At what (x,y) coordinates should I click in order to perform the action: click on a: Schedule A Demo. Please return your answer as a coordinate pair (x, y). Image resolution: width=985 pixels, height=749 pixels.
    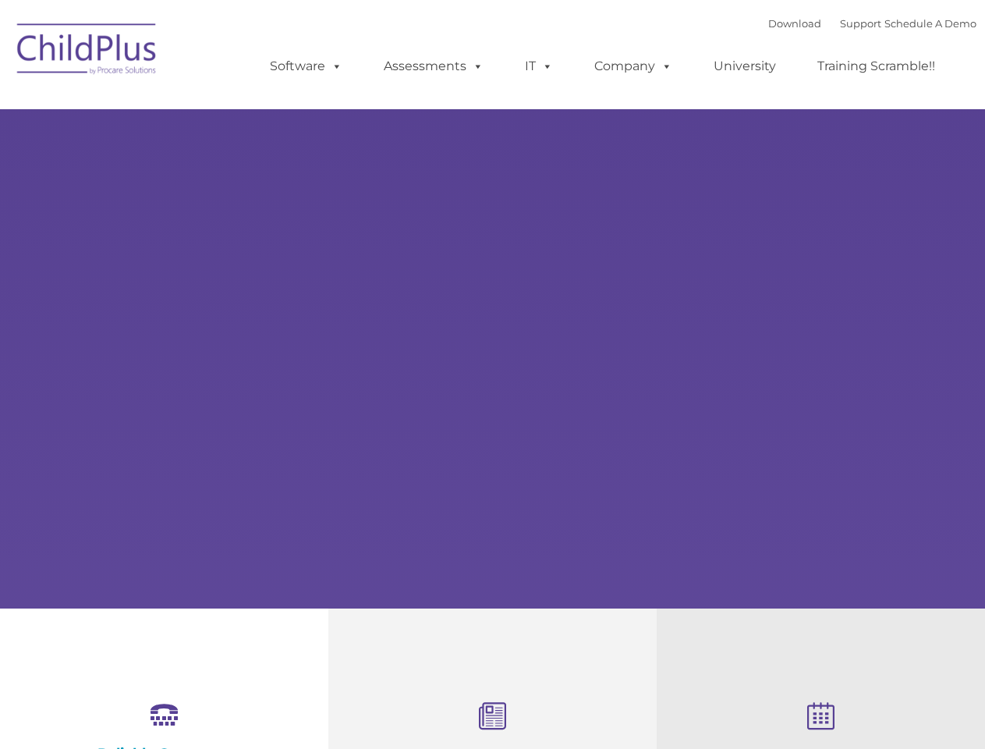
    Looking at the image, I should click on (931, 23).